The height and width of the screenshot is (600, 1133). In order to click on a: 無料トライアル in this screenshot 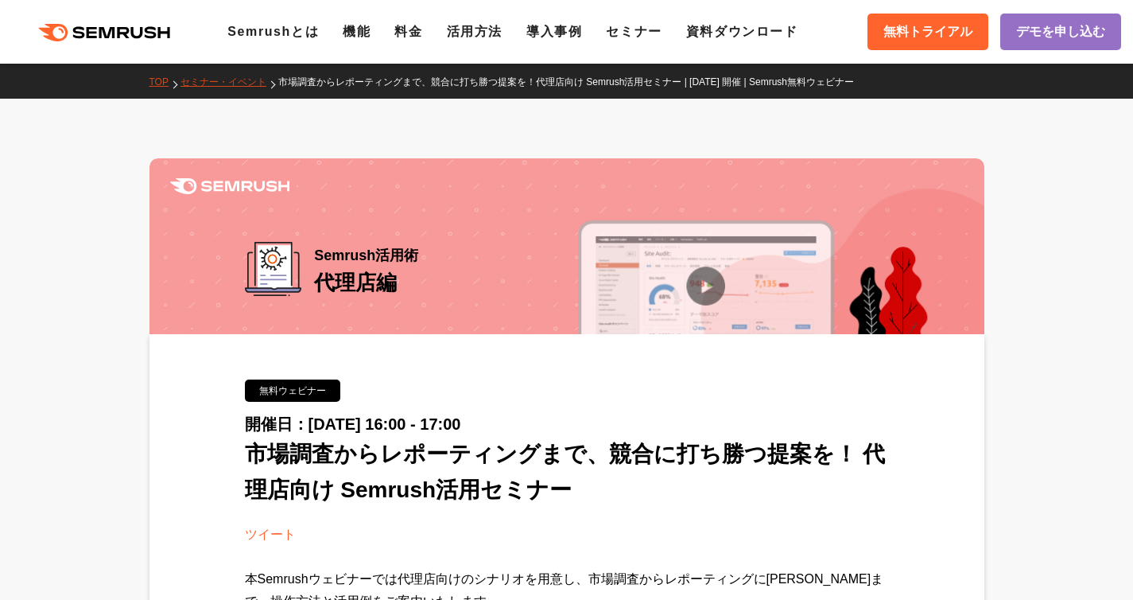, I will do `click(928, 32)`.